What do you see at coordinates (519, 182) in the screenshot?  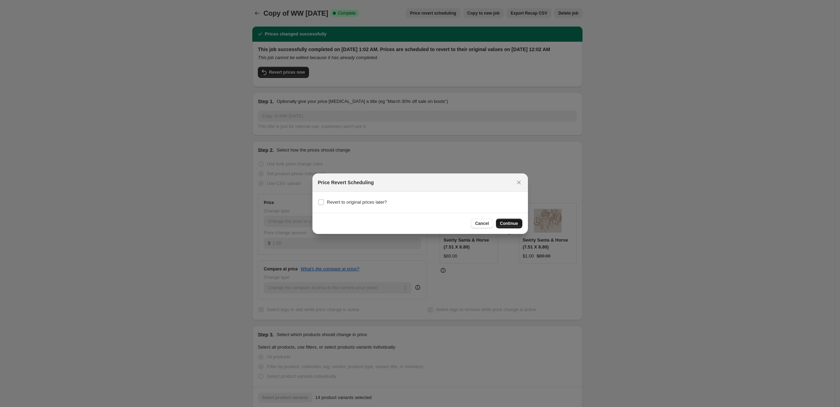 I see `button: Close` at bounding box center [519, 182].